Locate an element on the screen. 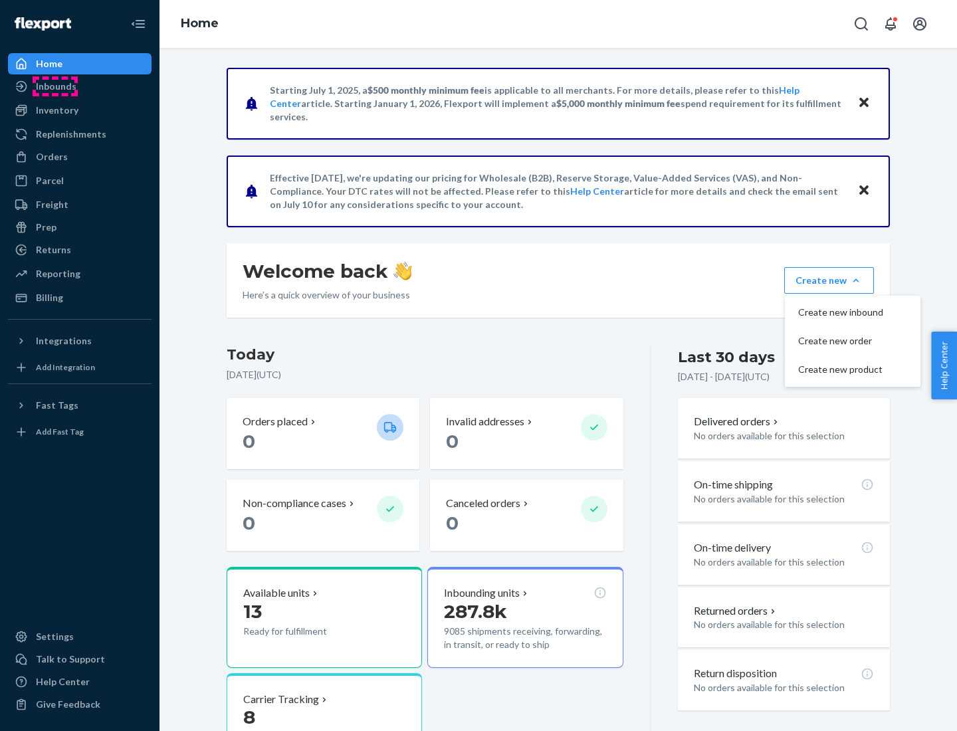  button: Integrations is located at coordinates (80, 341).